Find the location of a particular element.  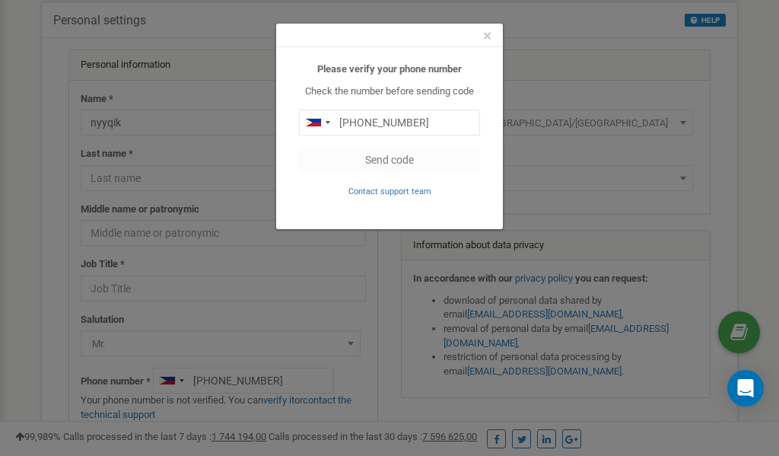

div: Telephone country code is located at coordinates (317, 123).